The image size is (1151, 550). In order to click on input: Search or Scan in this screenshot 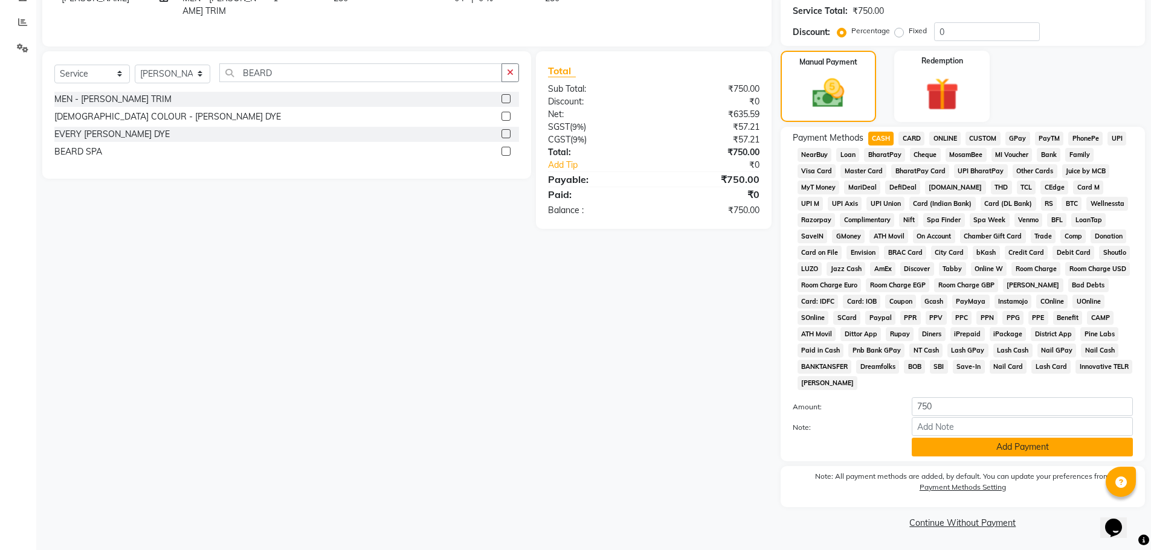, I will do `click(361, 72)`.